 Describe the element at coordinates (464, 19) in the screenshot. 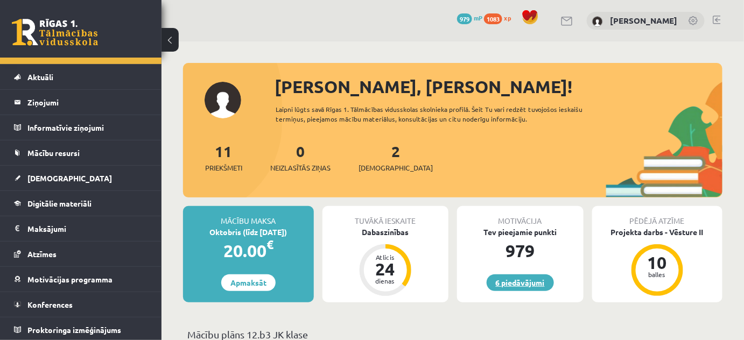

I see `span: 979` at that location.